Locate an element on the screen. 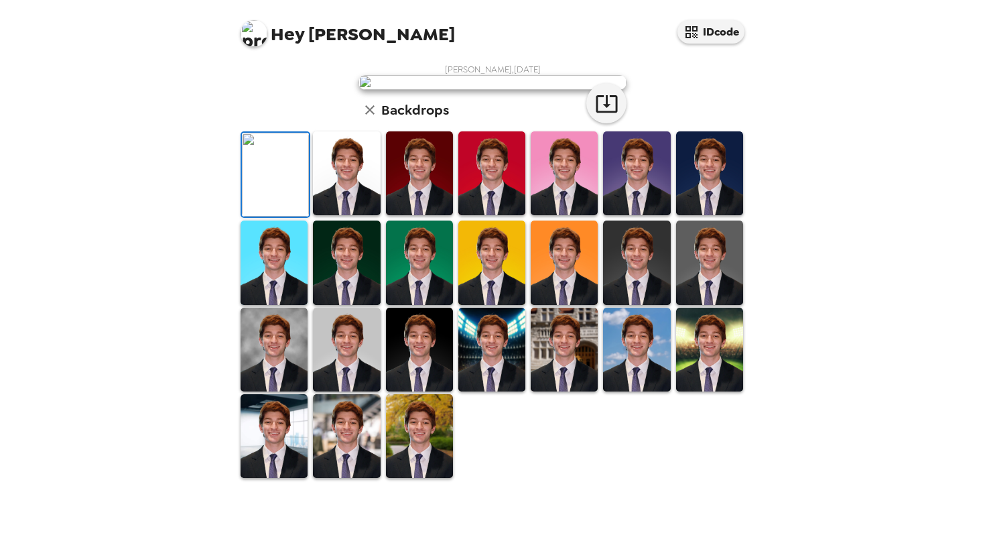 Image resolution: width=985 pixels, height=535 pixels. img: Original is located at coordinates (275, 174).